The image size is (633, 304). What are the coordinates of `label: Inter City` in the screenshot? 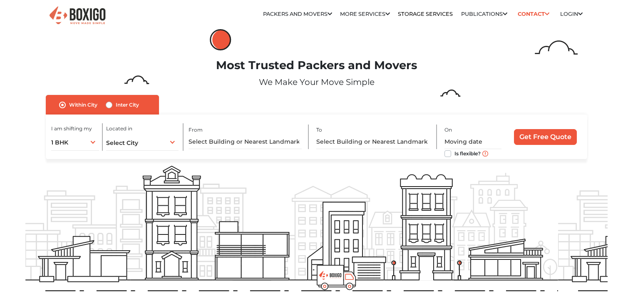 It's located at (127, 105).